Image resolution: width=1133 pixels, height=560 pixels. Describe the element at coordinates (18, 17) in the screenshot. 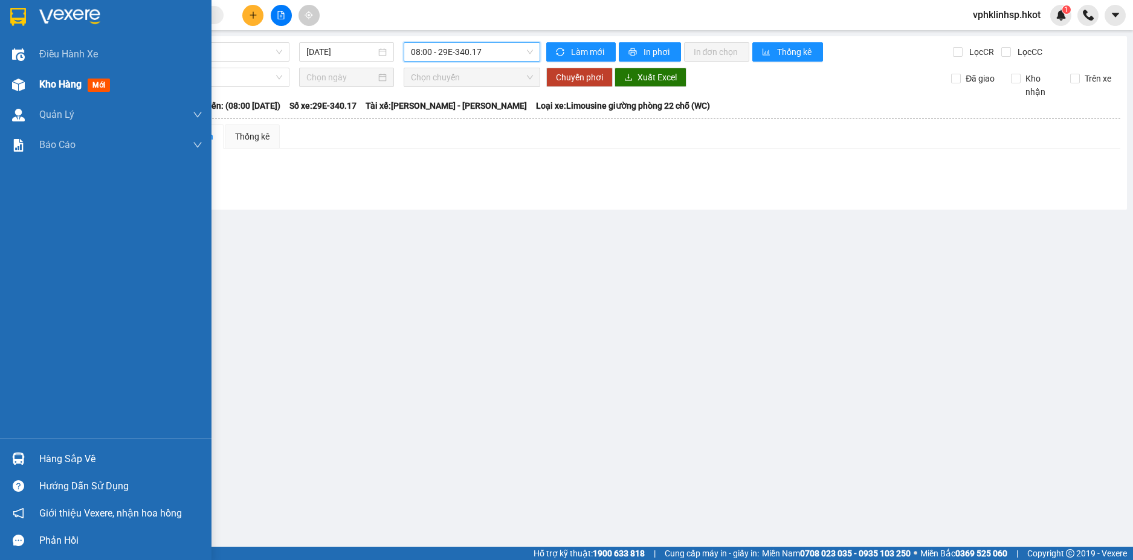

I see `img: logo-vxr` at that location.